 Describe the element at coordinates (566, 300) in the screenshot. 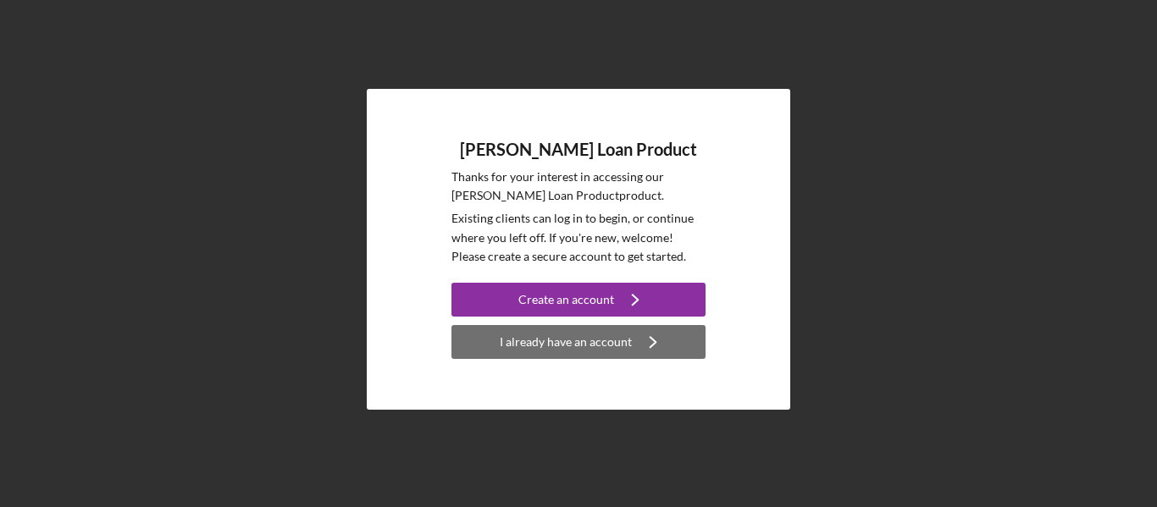

I see `div: Create an account` at that location.